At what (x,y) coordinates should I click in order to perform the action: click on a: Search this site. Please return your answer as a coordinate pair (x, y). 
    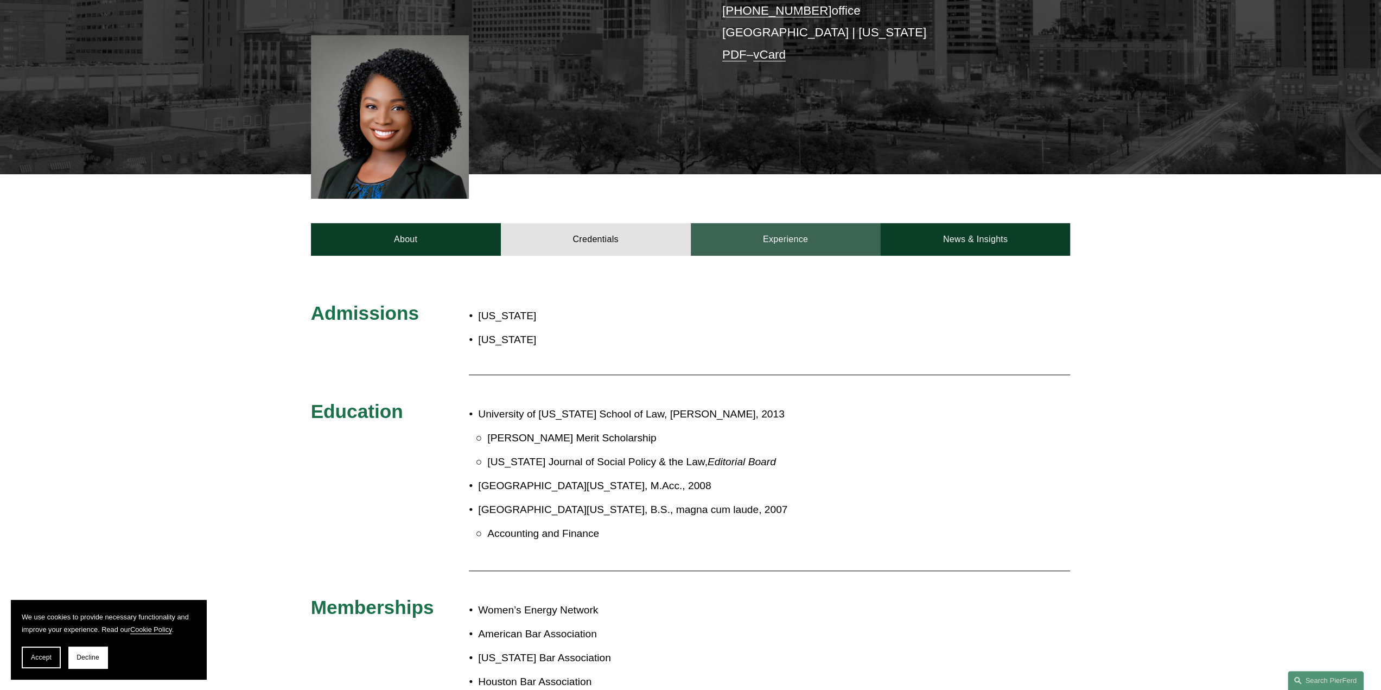
    Looking at the image, I should click on (1325, 680).